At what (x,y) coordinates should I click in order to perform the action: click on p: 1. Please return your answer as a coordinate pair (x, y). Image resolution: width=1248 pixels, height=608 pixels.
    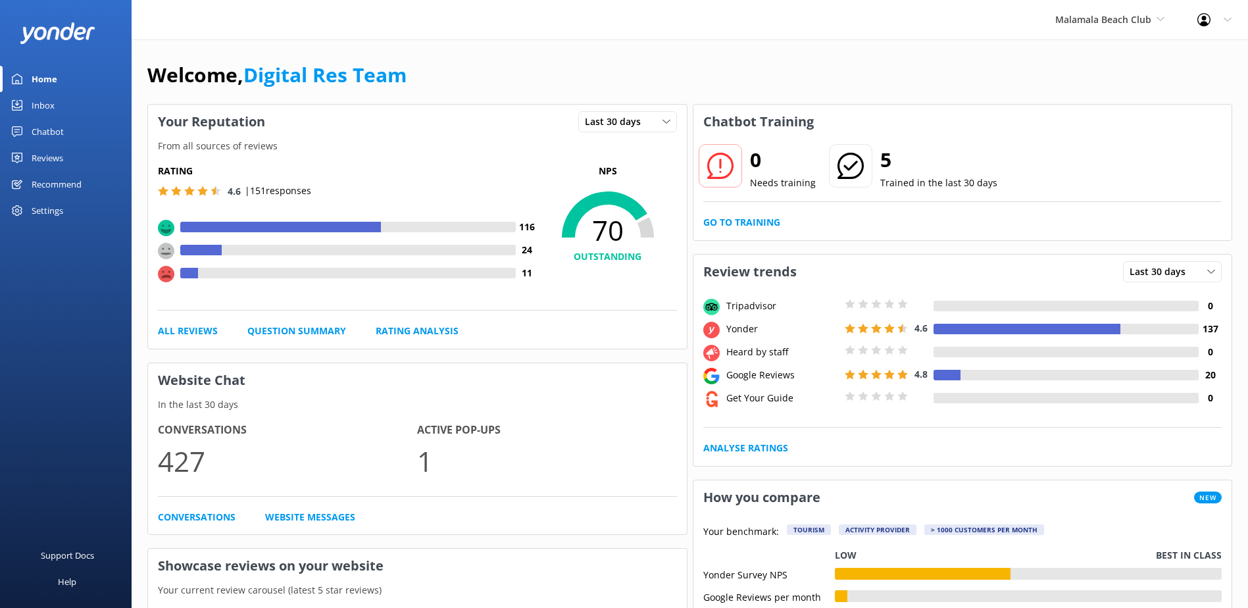
    Looking at the image, I should click on (547, 461).